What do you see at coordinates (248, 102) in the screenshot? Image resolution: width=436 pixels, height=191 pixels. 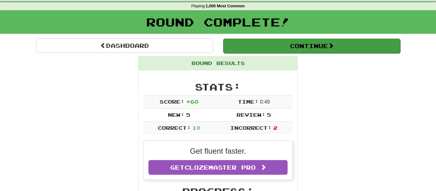 I see `span: Time:` at bounding box center [248, 102].